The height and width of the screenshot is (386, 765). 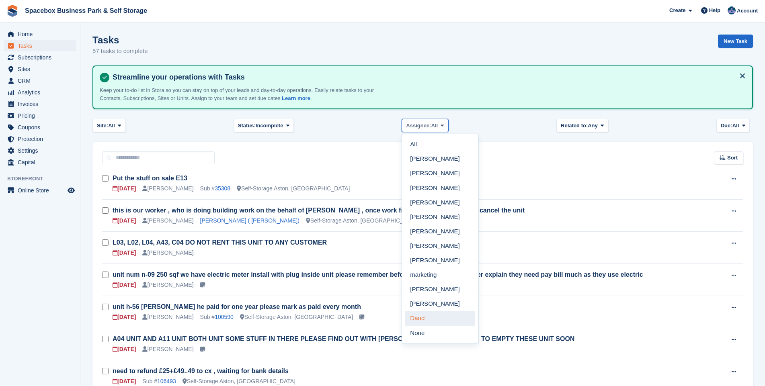 I want to click on a: need to refund £25+£49..49 to cx , waiting for bank details, so click(x=201, y=371).